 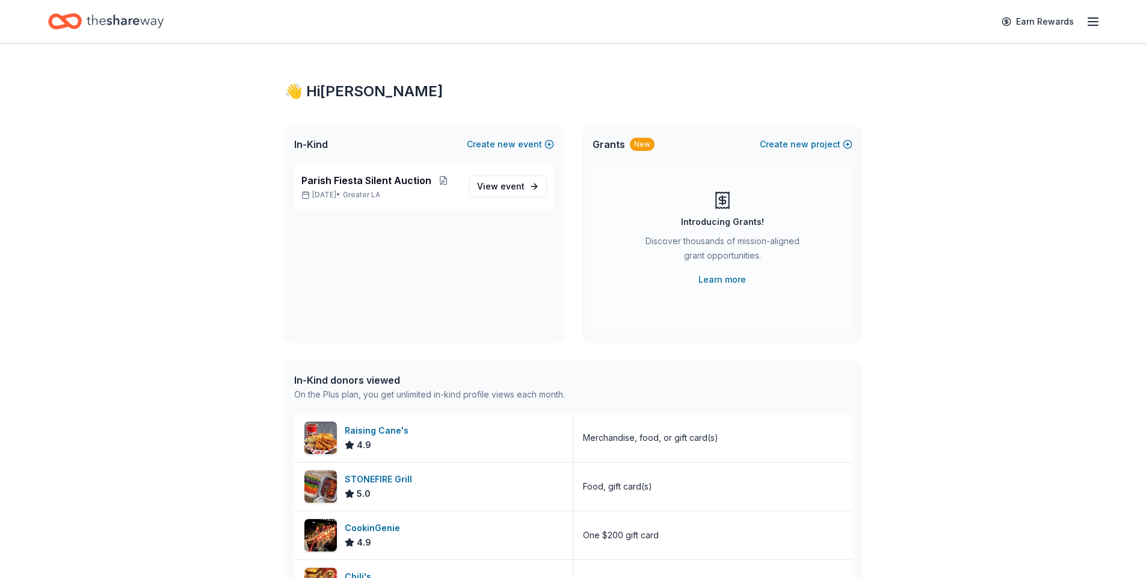 I want to click on span: View, so click(x=501, y=187).